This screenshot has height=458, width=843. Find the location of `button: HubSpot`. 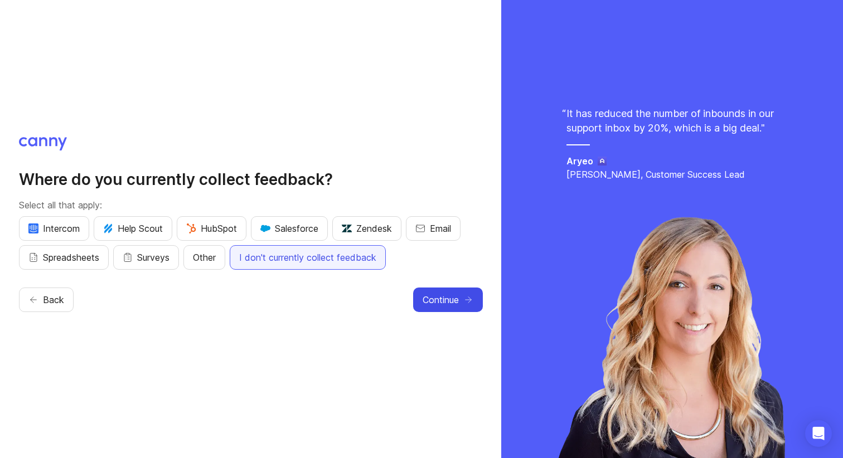

button: HubSpot is located at coordinates (211, 229).